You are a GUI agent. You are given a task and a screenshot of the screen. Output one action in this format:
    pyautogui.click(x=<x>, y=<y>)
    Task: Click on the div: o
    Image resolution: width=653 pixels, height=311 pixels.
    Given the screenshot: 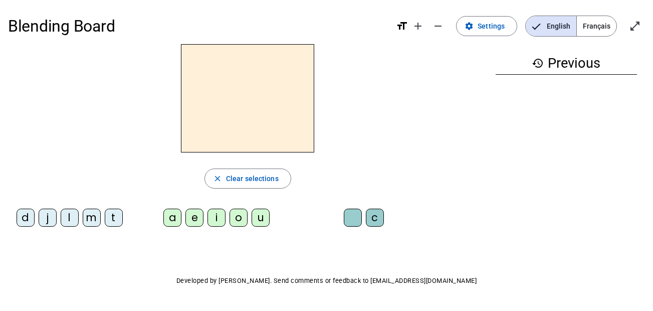 What is the action you would take?
    pyautogui.click(x=239, y=218)
    